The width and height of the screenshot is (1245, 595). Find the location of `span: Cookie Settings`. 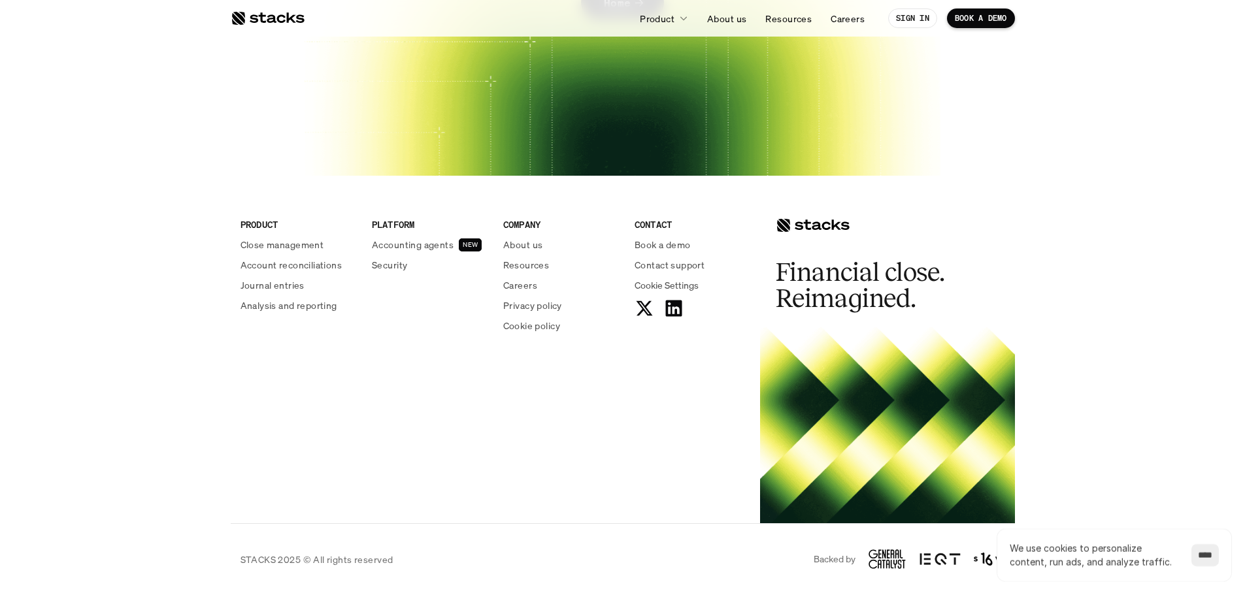

span: Cookie Settings is located at coordinates (667, 285).